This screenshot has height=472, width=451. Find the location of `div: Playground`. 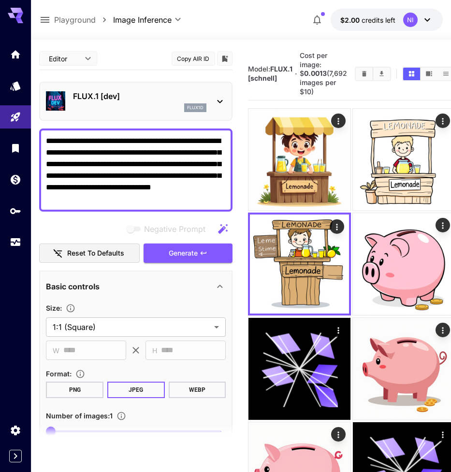

div: Playground is located at coordinates (15, 117).